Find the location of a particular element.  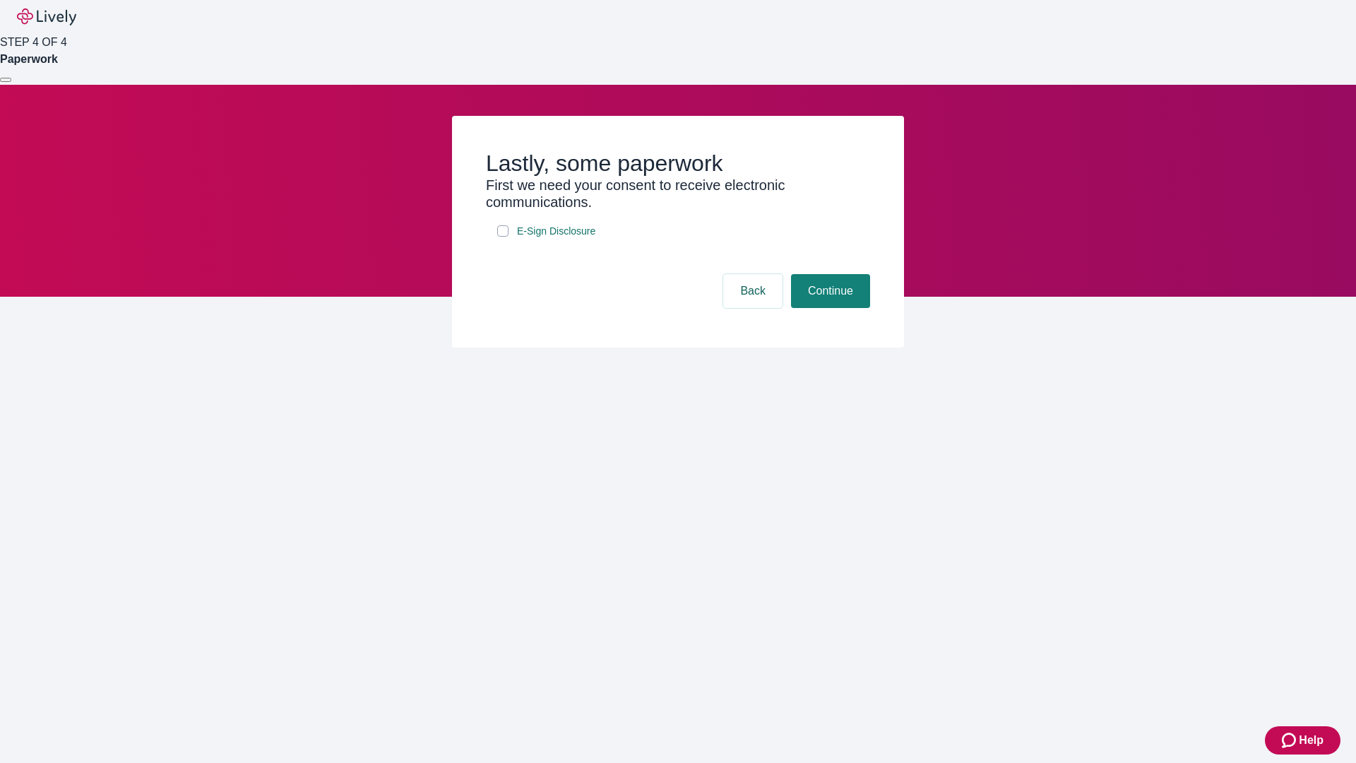

h3: First we need your consent to receive electronic communications. is located at coordinates (678, 193).